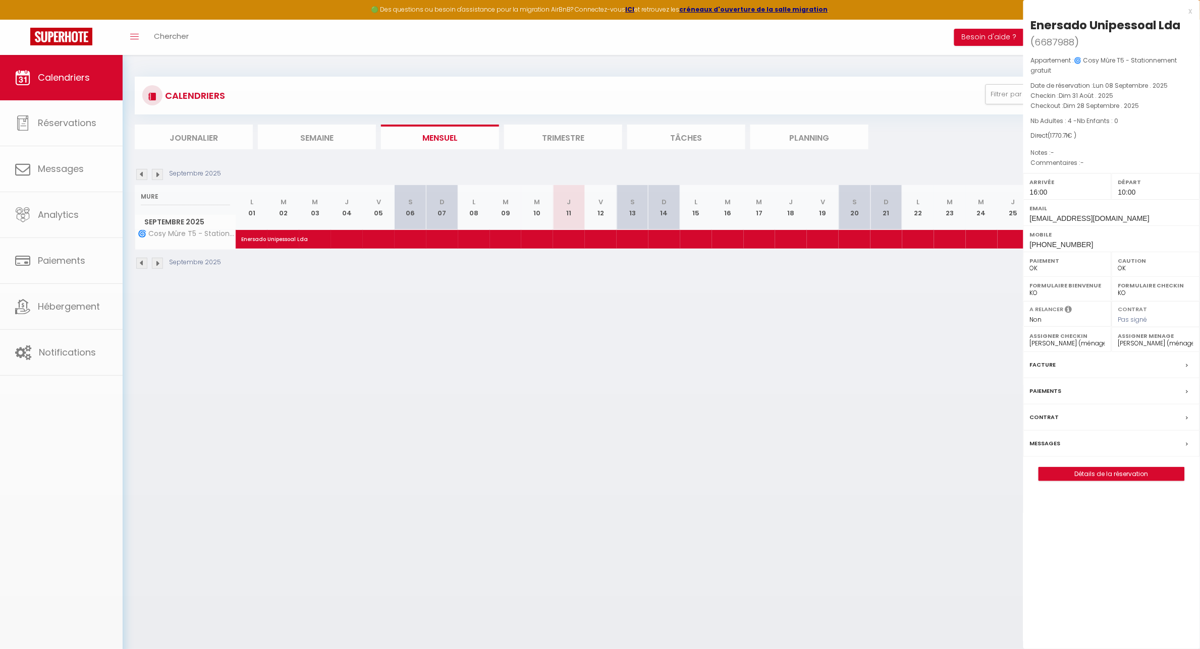  What do you see at coordinates (1112, 474) in the screenshot?
I see `a: Détails de la réservation` at bounding box center [1112, 474].